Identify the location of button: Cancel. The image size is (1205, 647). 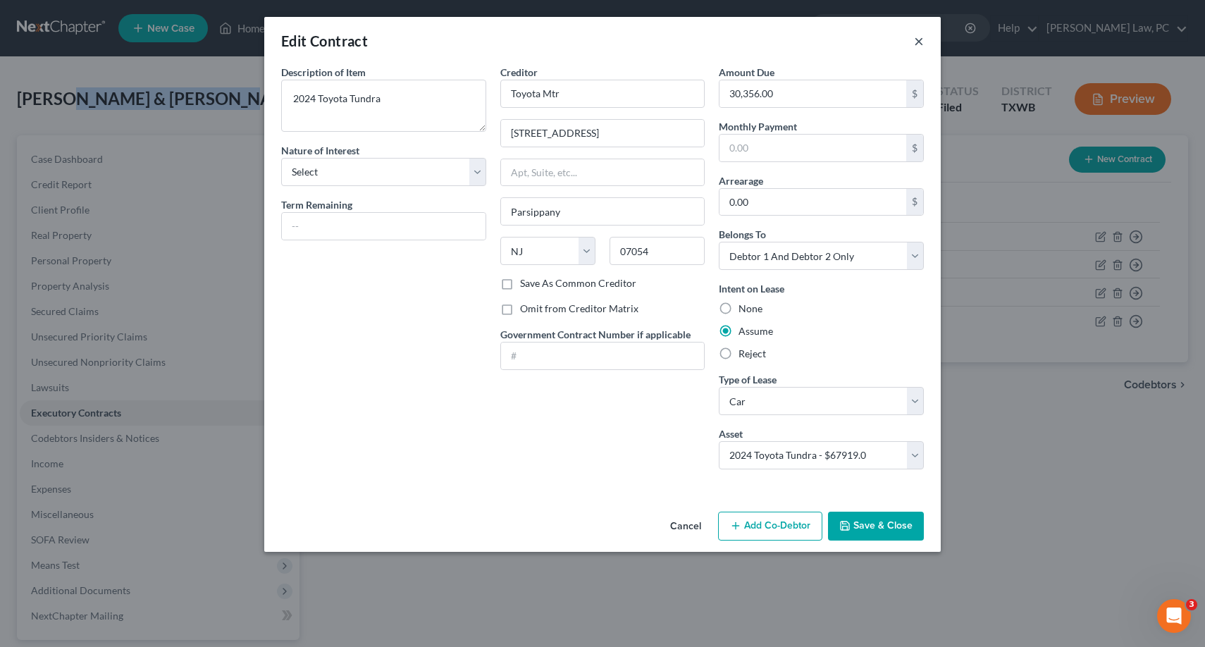
(685, 527).